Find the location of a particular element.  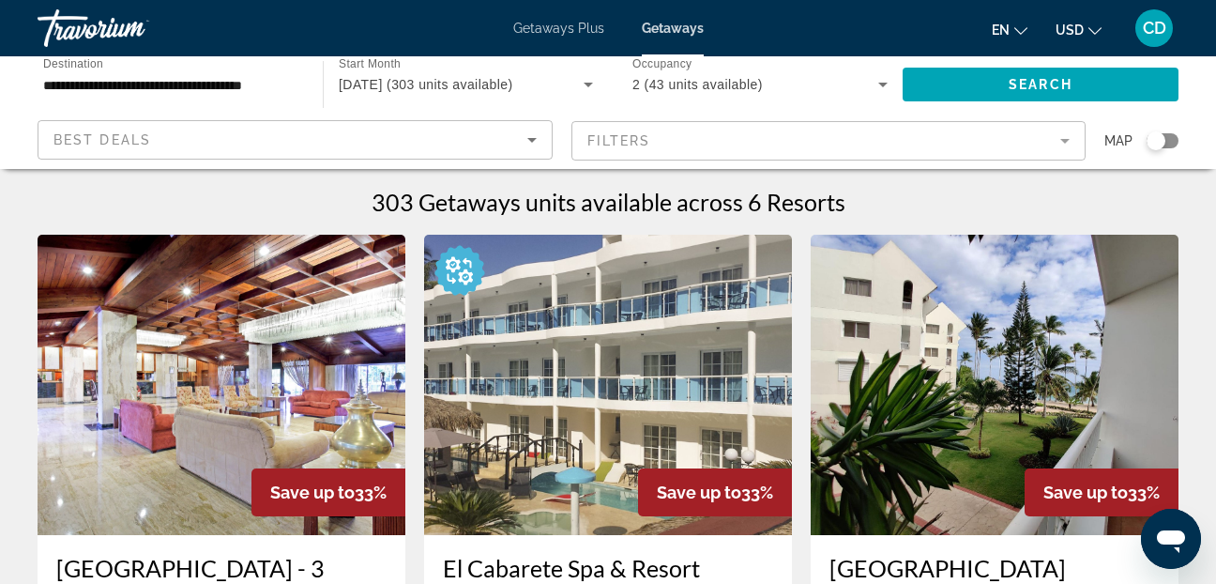

button: Change currency is located at coordinates (1078, 29).